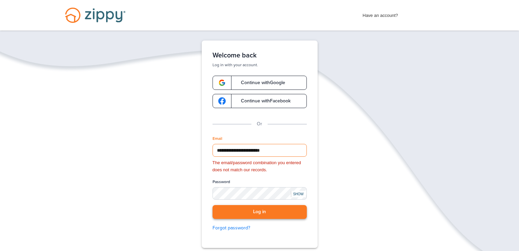 Image resolution: width=519 pixels, height=251 pixels. What do you see at coordinates (260, 83) in the screenshot?
I see `span: Continue with Google` at bounding box center [260, 83].